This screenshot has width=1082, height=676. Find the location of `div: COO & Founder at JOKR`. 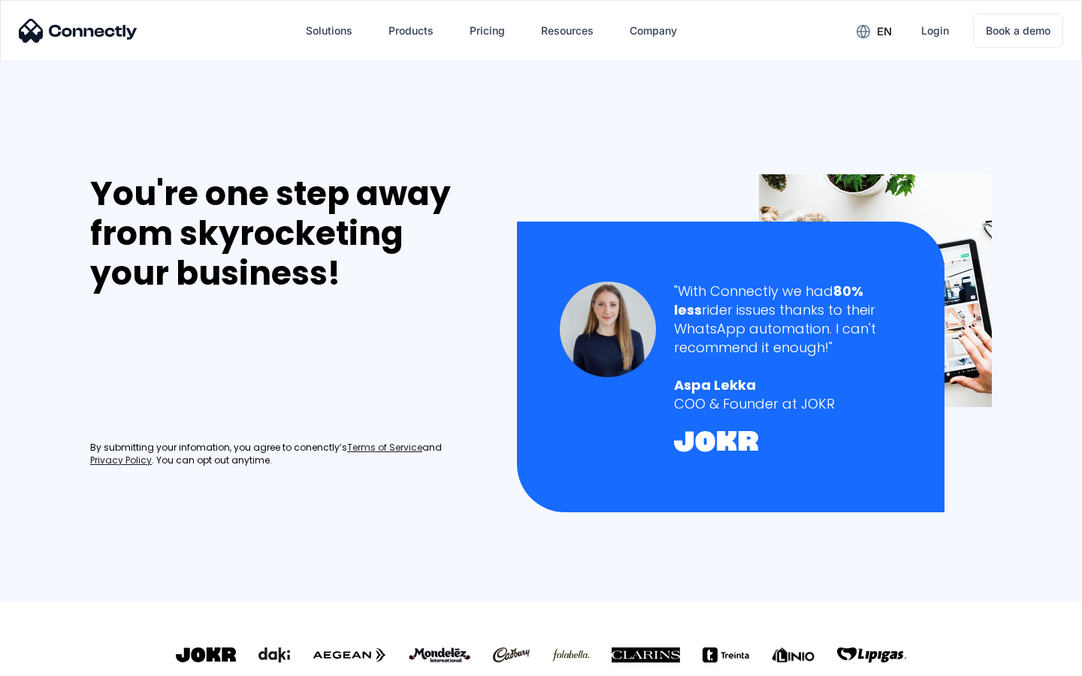

div: COO & Founder at JOKR is located at coordinates (788, 404).